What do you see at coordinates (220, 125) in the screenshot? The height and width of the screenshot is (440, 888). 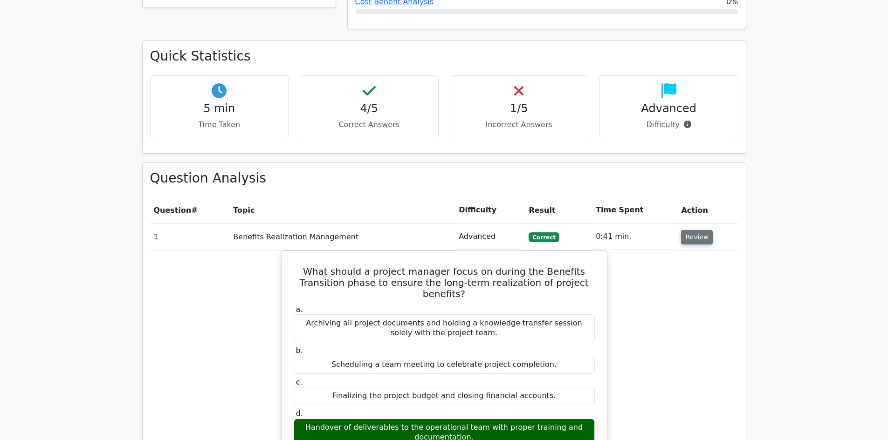 I see `p: Time Taken` at bounding box center [220, 125].